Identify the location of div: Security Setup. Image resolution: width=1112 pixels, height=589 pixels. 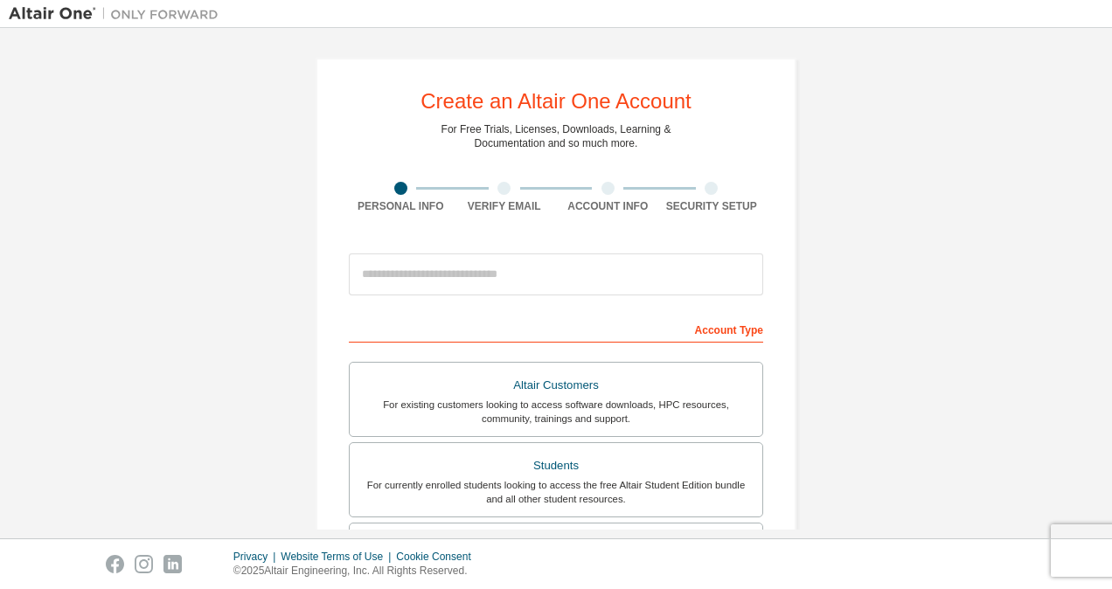
(712, 206).